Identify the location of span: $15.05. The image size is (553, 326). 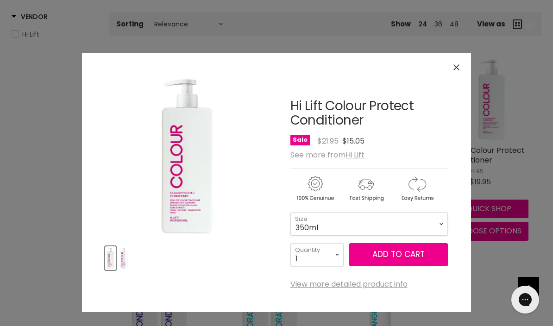
(353, 141).